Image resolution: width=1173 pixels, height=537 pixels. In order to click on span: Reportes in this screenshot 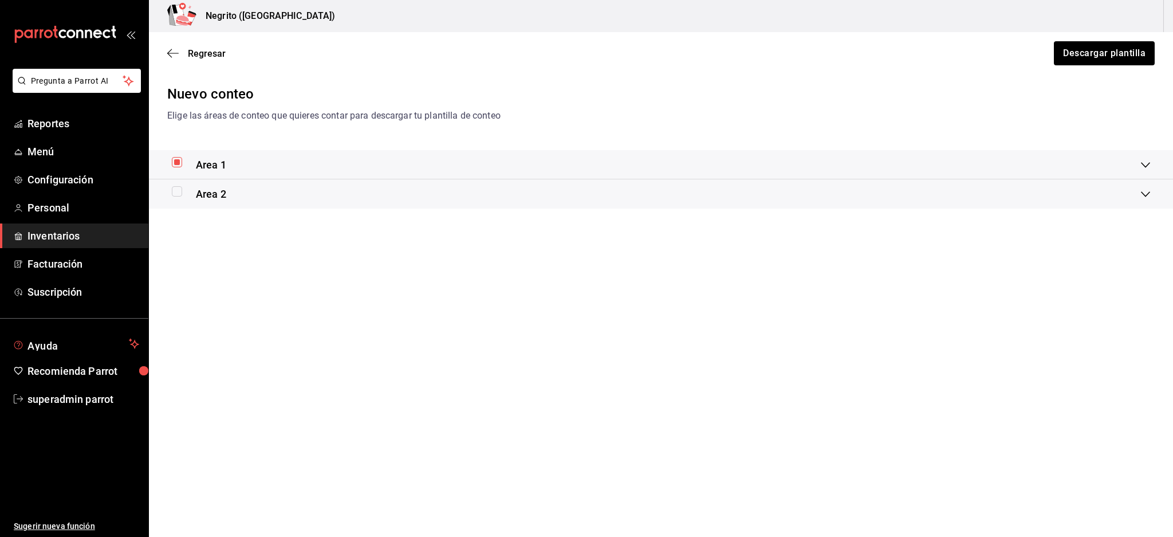, I will do `click(83, 123)`.